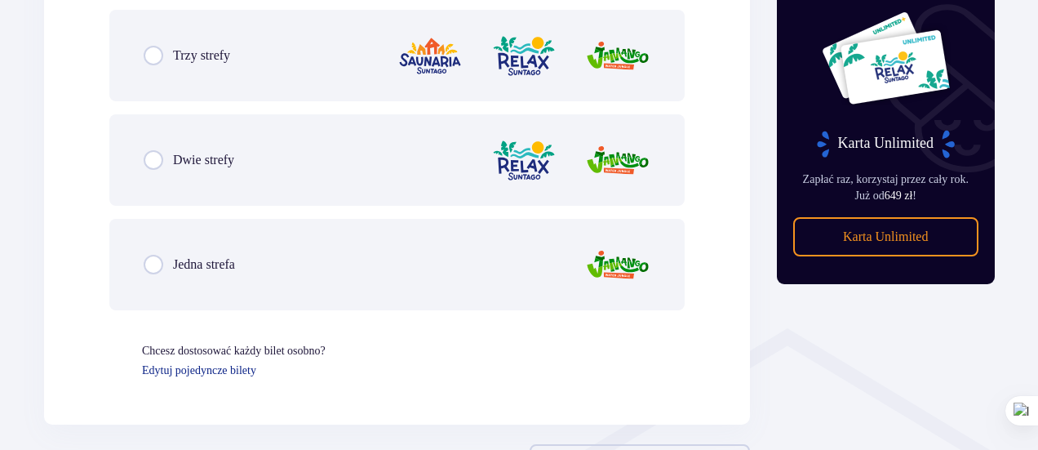 This screenshot has width=1038, height=450. Describe the element at coordinates (886, 188) in the screenshot. I see `p: Zapłać raz, korzystaj przez cały rok. Już od !` at that location.